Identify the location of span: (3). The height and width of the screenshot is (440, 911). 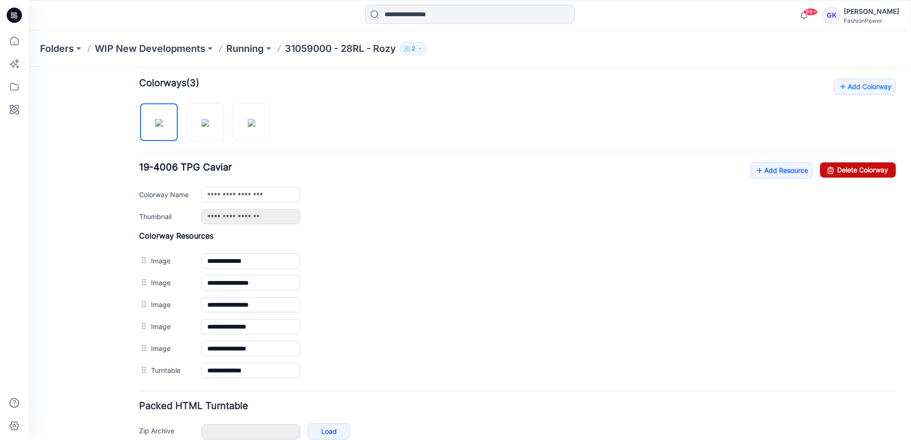
(164, 16).